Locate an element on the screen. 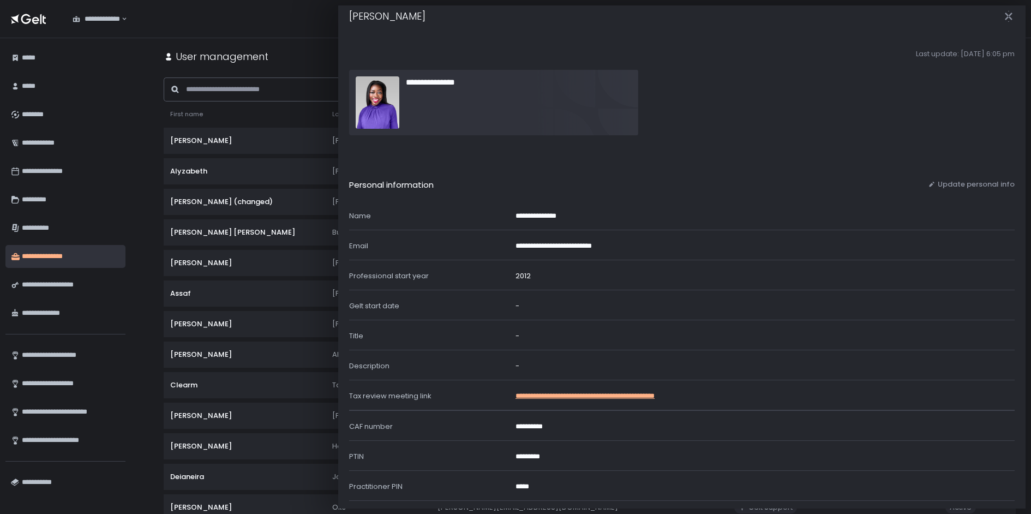  span: Tax review meeting link is located at coordinates (390, 395).